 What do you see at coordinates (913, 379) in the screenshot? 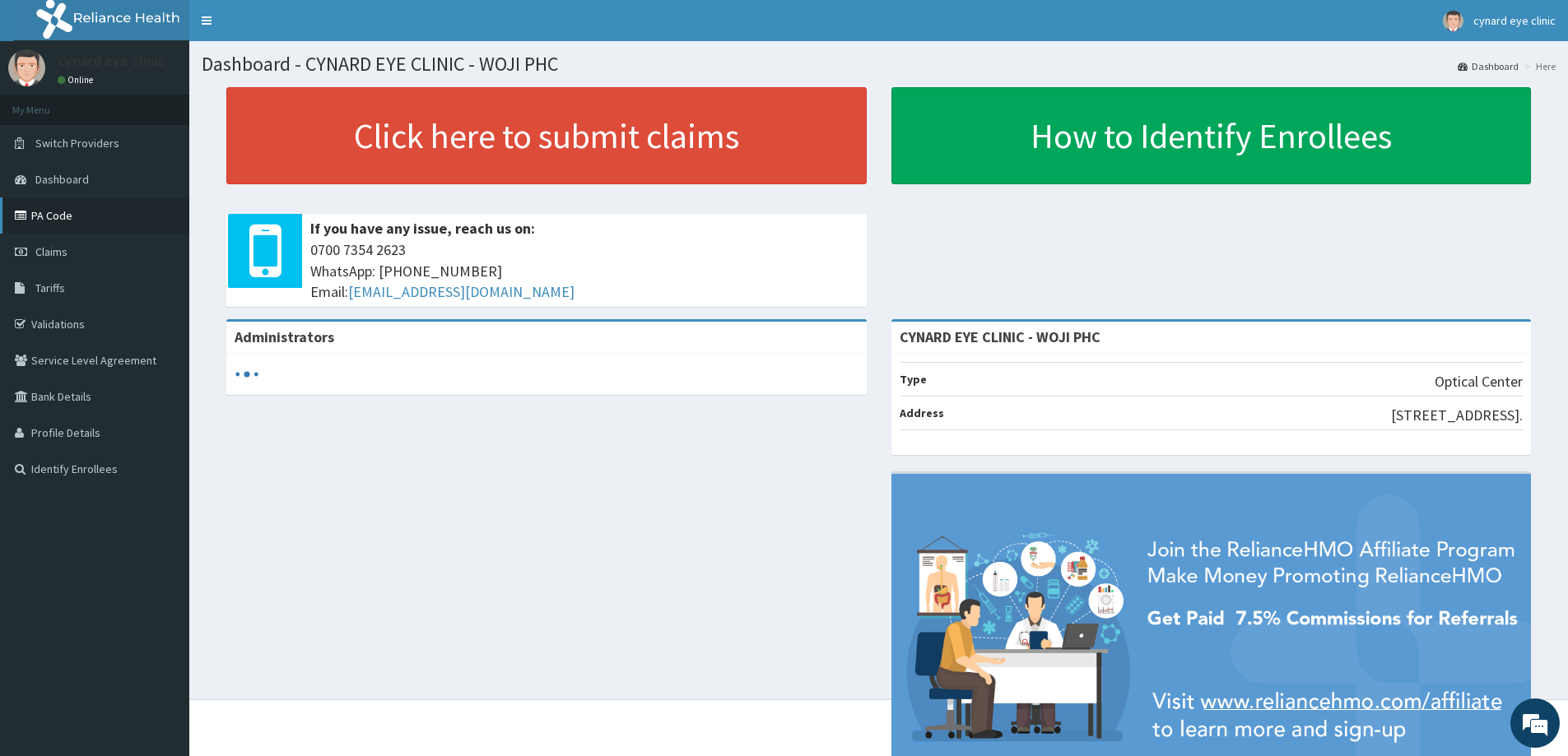
I see `b: Type` at bounding box center [913, 379].